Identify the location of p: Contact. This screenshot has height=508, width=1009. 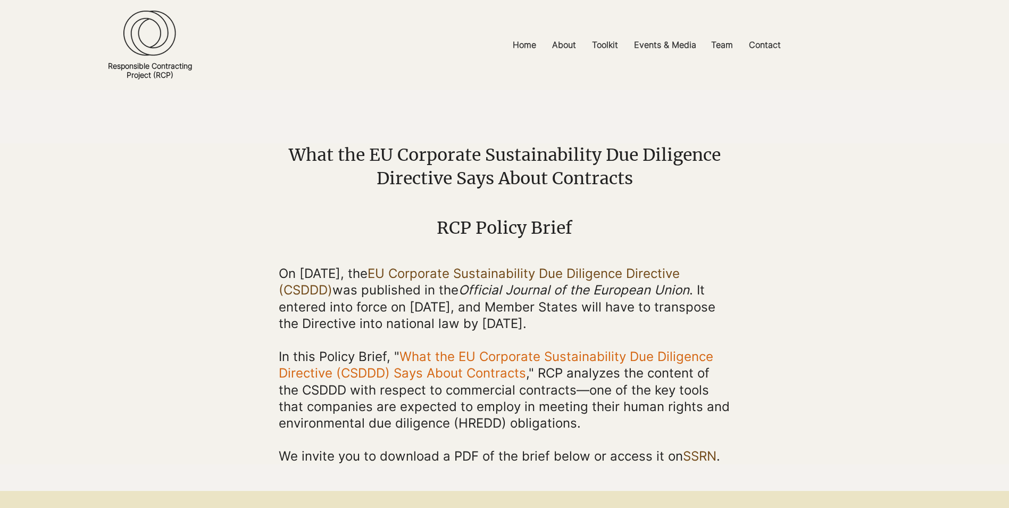
(765, 45).